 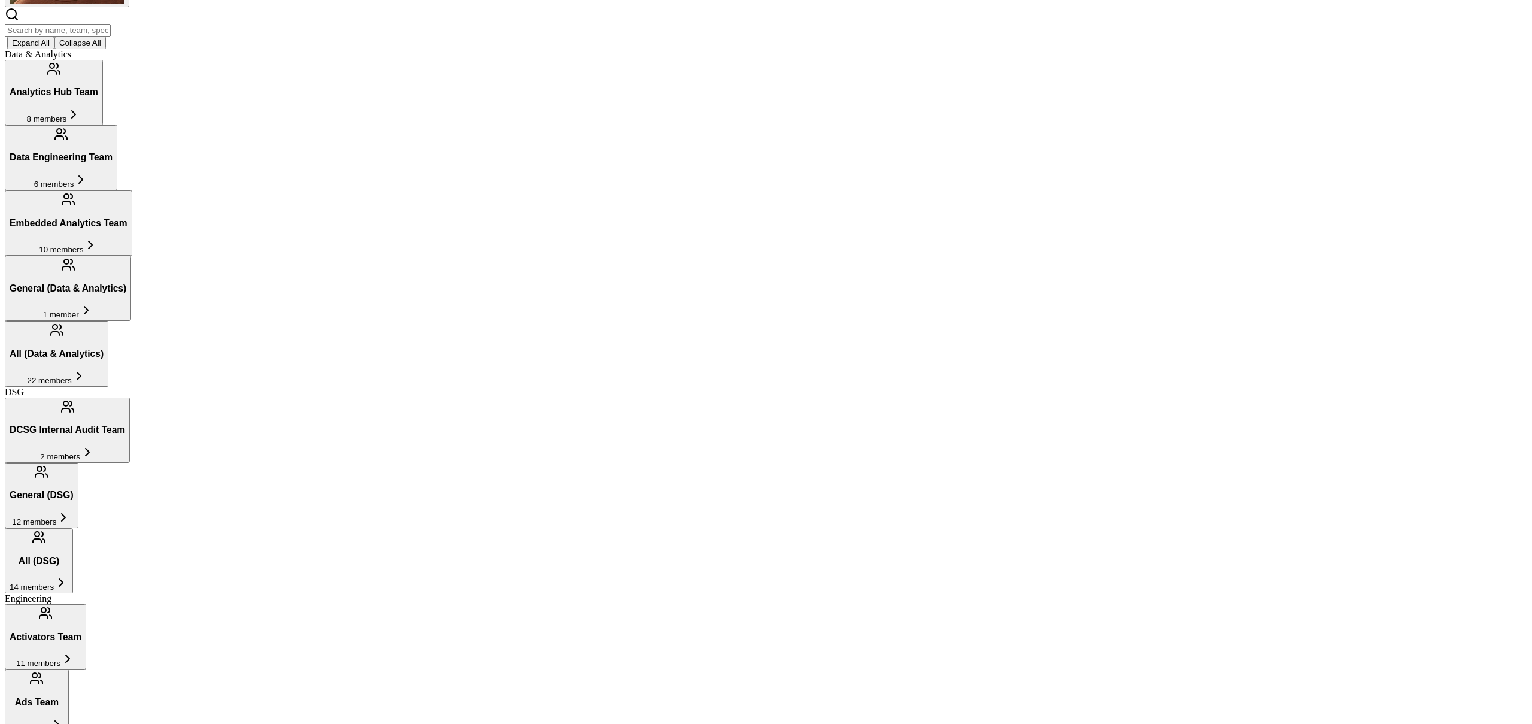 What do you see at coordinates (56, 353) in the screenshot?
I see `button: All (Data & Analytics)22 members` at bounding box center [56, 353].